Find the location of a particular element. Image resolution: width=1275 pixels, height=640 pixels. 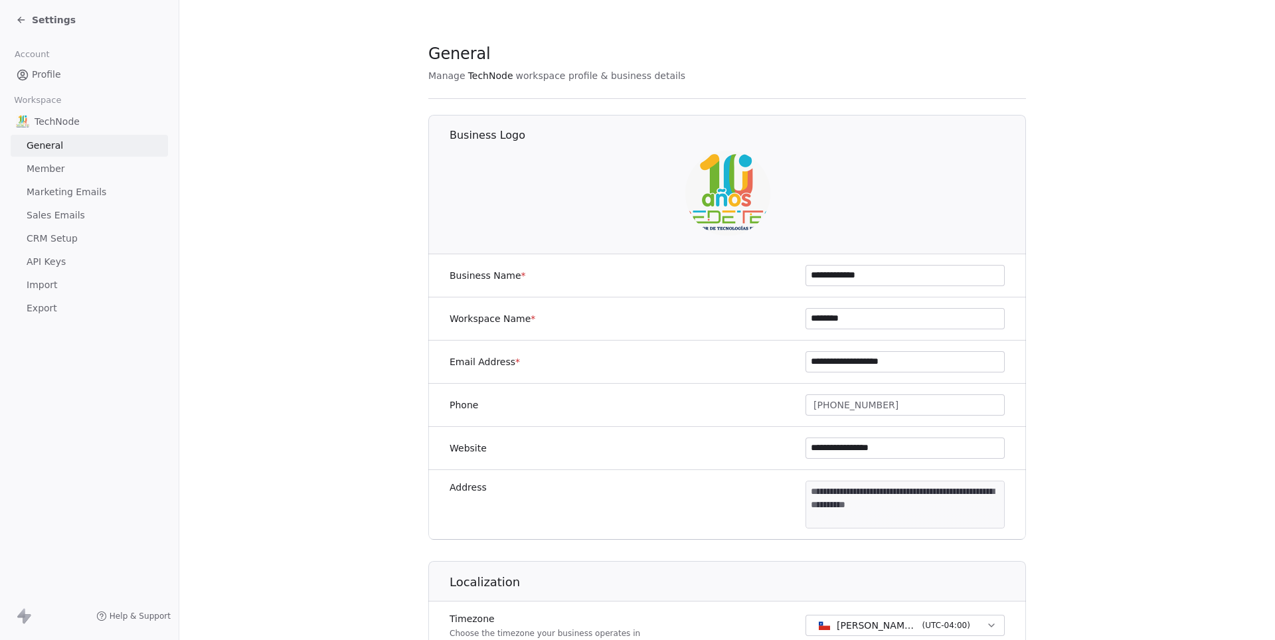

label: Business Name is located at coordinates (487, 276).